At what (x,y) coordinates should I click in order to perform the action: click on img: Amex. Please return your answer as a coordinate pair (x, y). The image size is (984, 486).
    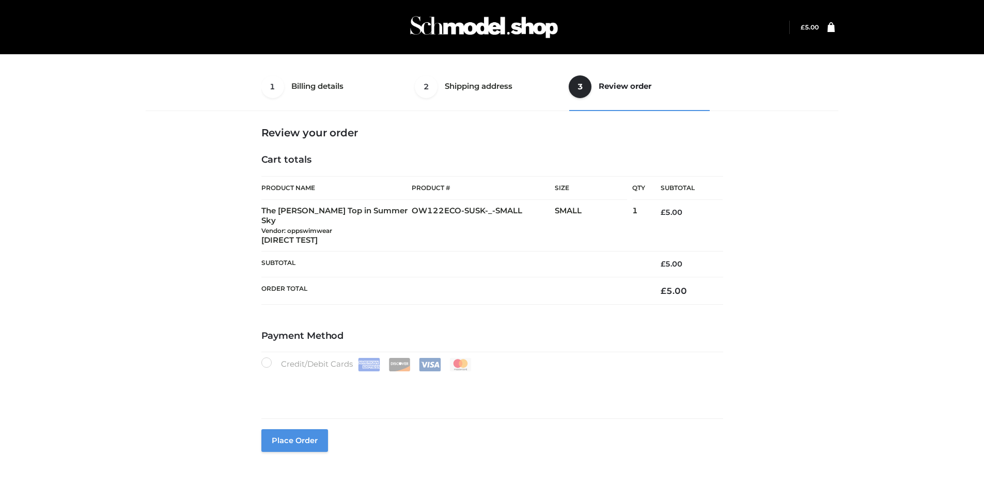
    Looking at the image, I should click on (369, 365).